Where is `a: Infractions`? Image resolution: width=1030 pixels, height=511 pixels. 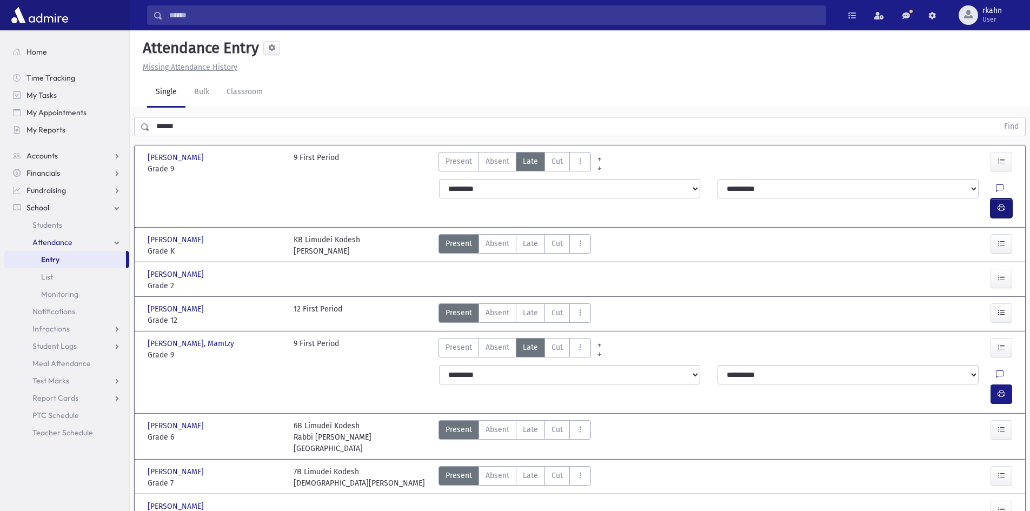
a: Infractions is located at coordinates (67, 329).